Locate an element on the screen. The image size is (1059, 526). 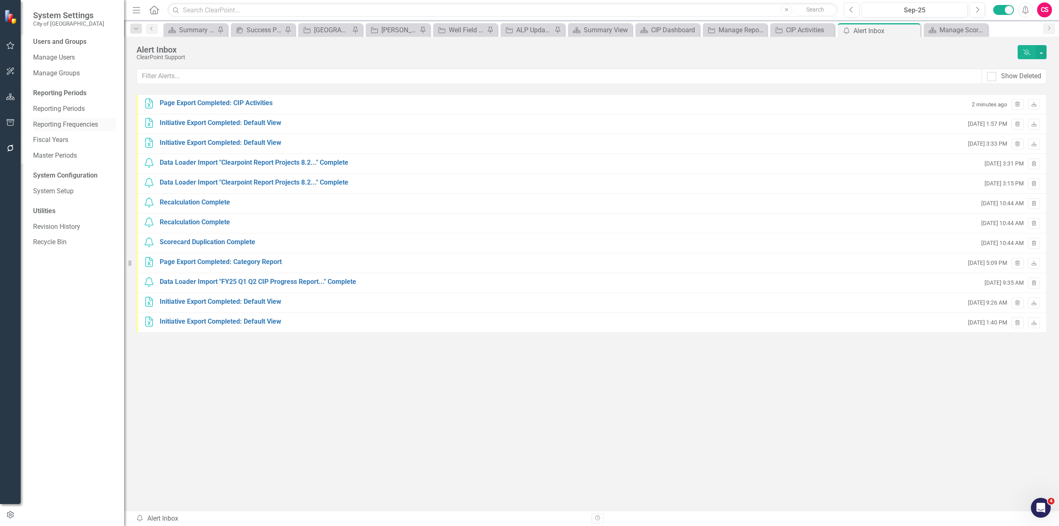
div: Scorecard Duplication Complete is located at coordinates (207, 242).